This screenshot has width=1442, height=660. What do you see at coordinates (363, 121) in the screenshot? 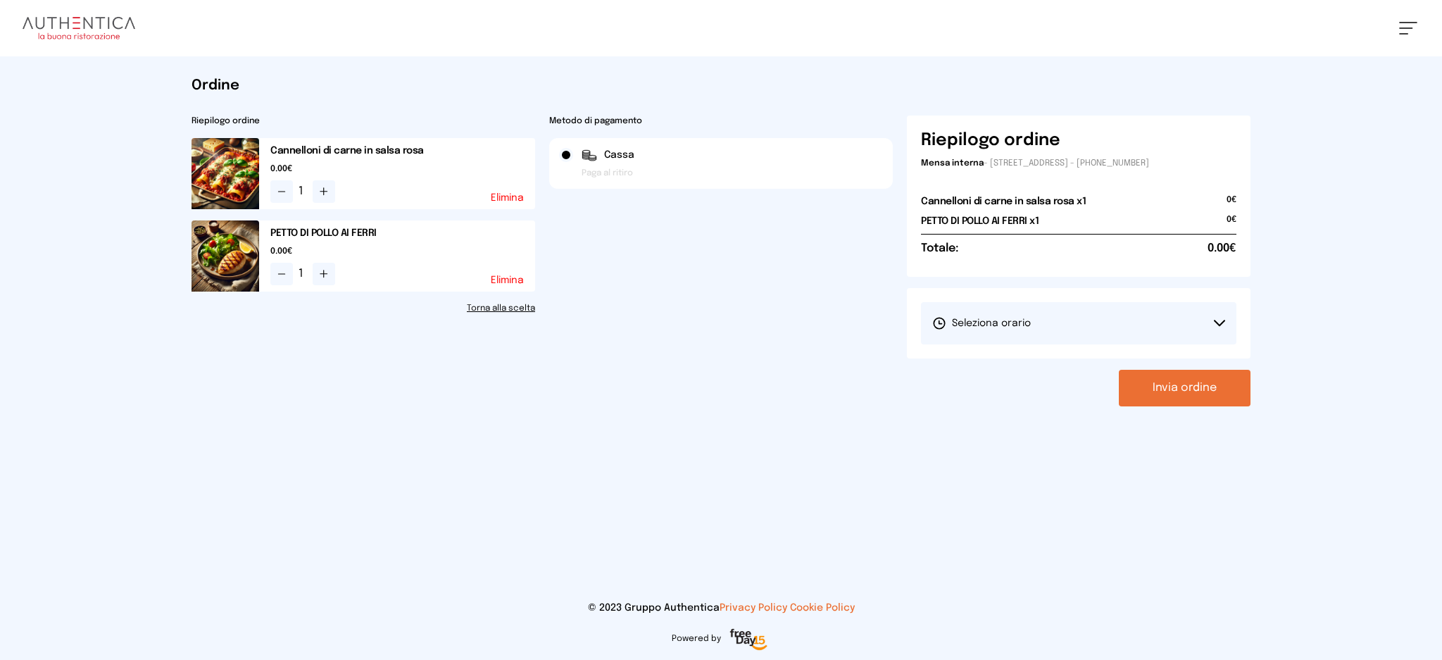
I see `h2: Riepilogo ordine` at bounding box center [363, 121].